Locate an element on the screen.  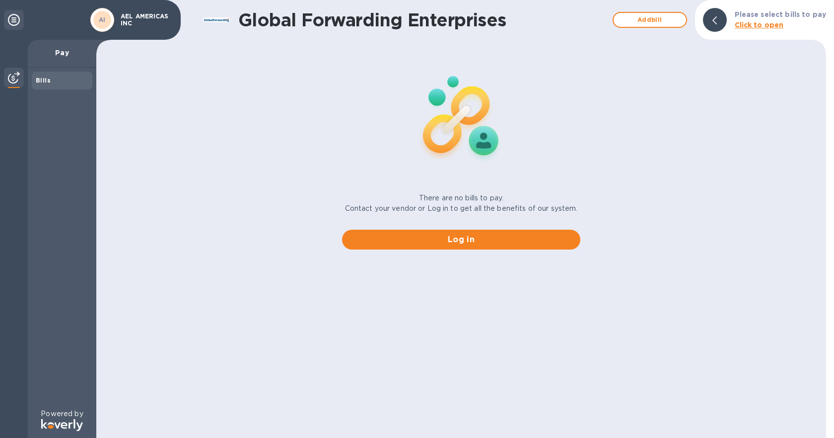
b: Bills is located at coordinates (43, 80).